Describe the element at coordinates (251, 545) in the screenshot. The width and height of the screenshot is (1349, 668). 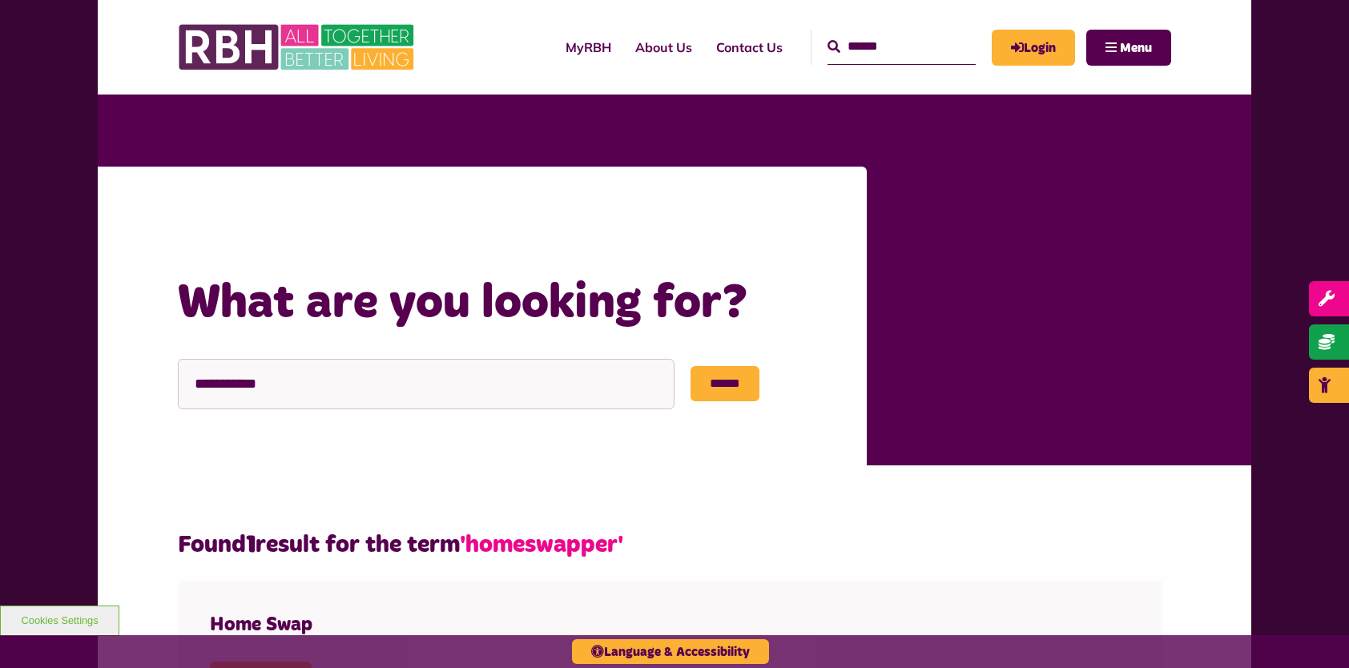
I see `strong: 1` at that location.